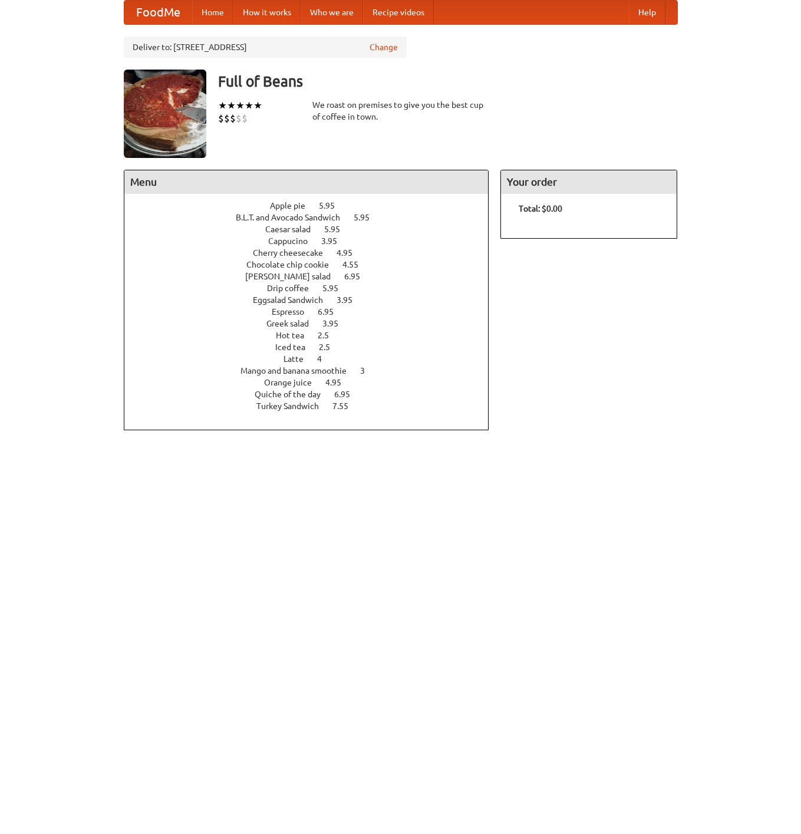 The width and height of the screenshot is (801, 834). Describe the element at coordinates (300, 371) in the screenshot. I see `span: Mango and banana smoothie` at that location.